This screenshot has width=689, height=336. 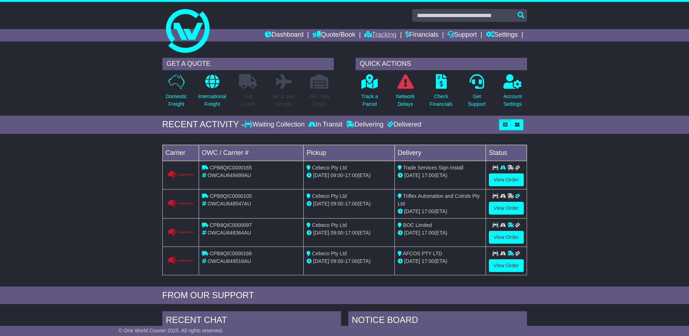 I want to click on p: Full Loads, so click(x=248, y=100).